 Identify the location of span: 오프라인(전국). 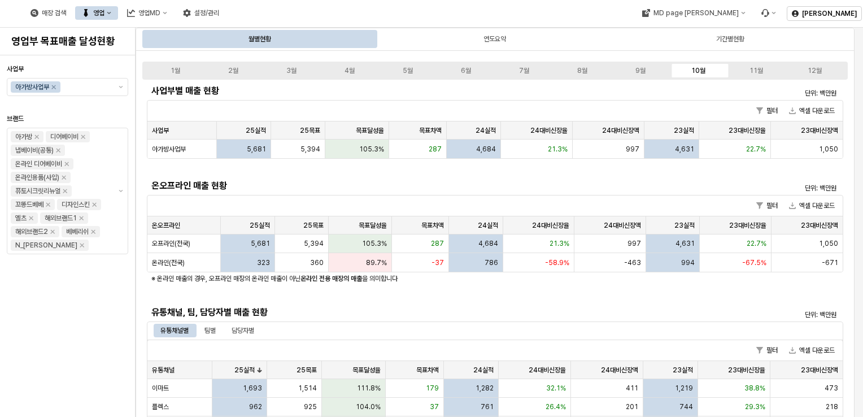
(171, 243).